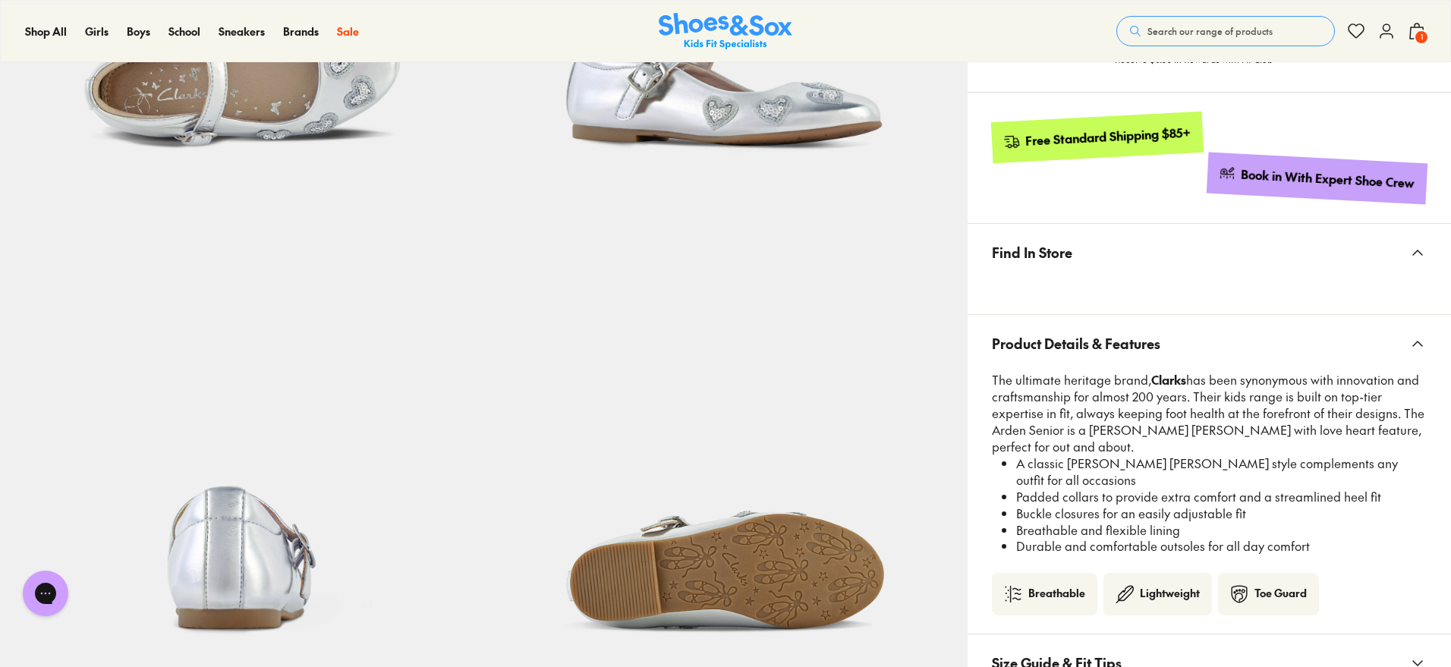  Describe the element at coordinates (138, 31) in the screenshot. I see `a: Boys` at that location.